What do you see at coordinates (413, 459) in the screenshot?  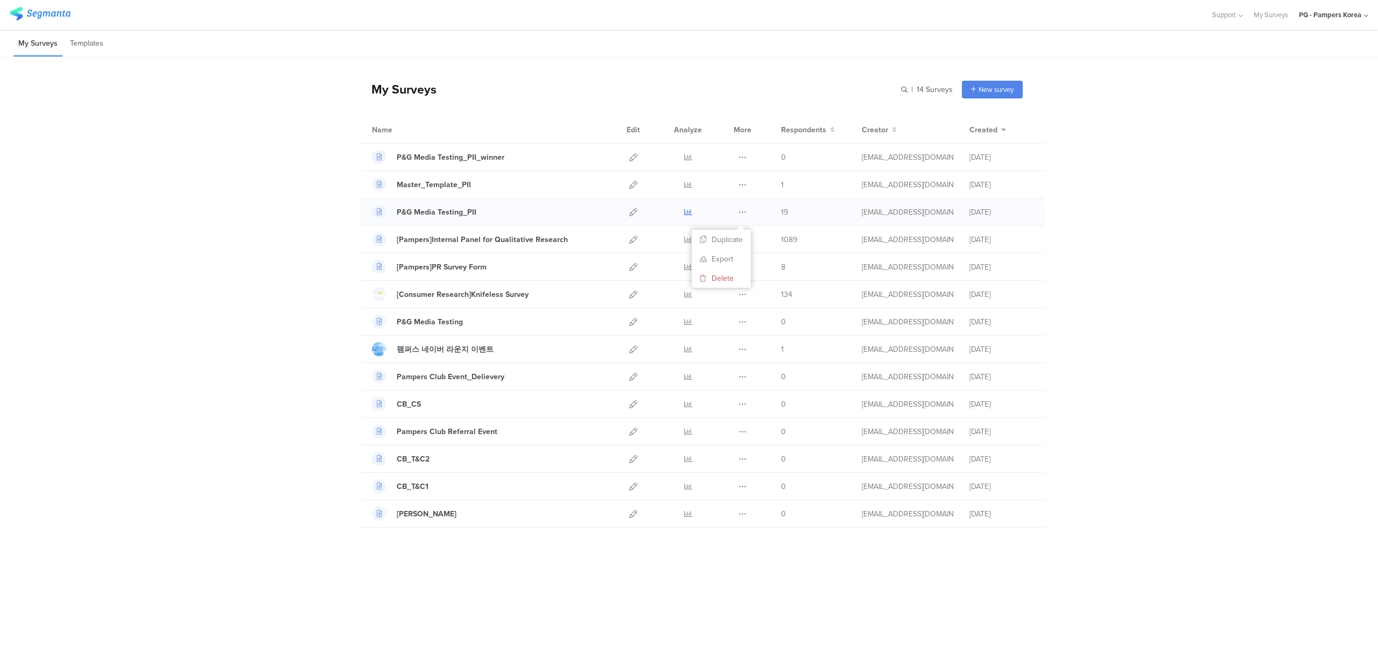 I see `div: CB_T&C2` at bounding box center [413, 459].